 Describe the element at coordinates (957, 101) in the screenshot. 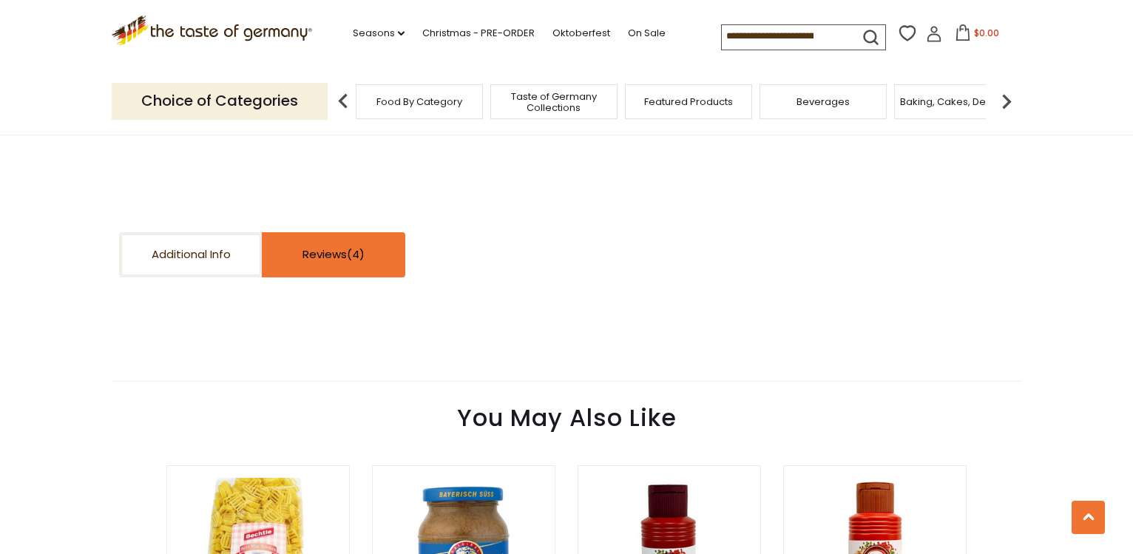

I see `a: Baking, Cakes, Desserts` at that location.